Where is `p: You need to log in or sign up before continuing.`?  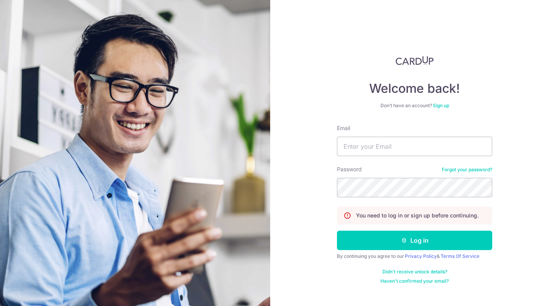 p: You need to log in or sign up before continuing. is located at coordinates (417, 215).